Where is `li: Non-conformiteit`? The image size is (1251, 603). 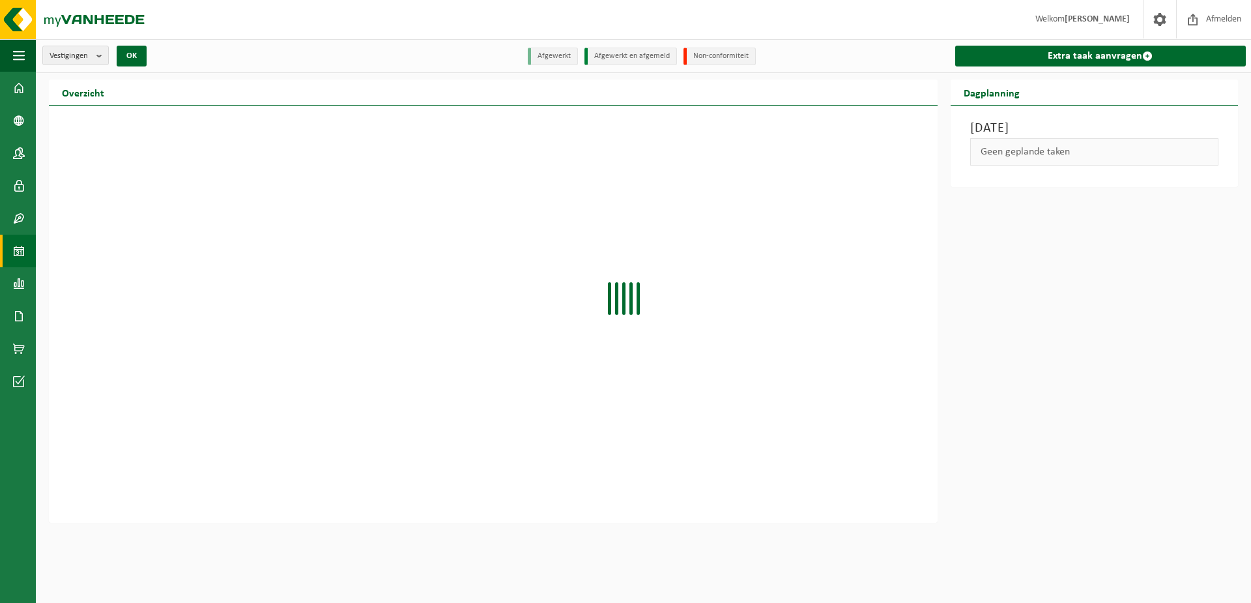 li: Non-conformiteit is located at coordinates (719, 56).